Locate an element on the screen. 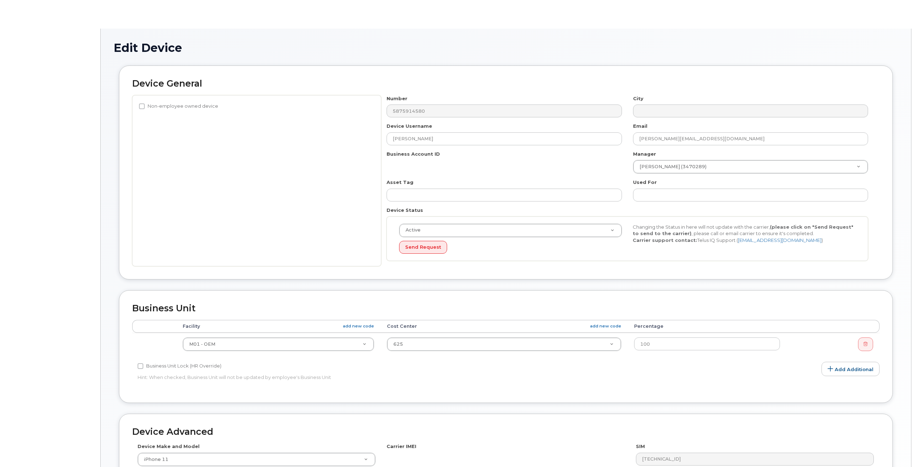  p: Hint: When checked, Business Unit will not be updated by employee's Business Unit is located at coordinates (381, 378).